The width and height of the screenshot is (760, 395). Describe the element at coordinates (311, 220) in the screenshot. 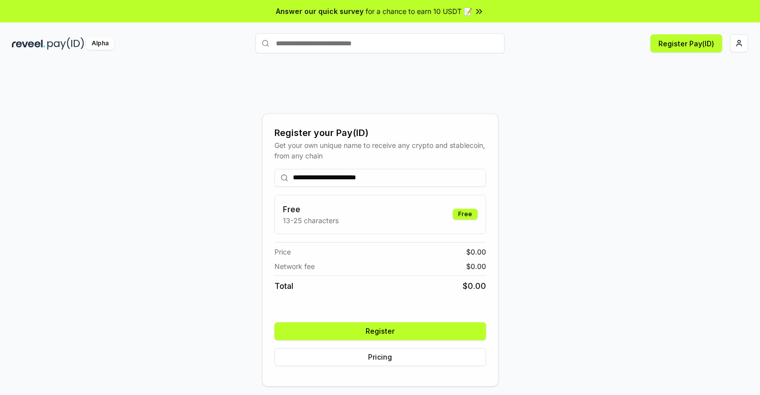

I see `p: 13-25 characters` at that location.